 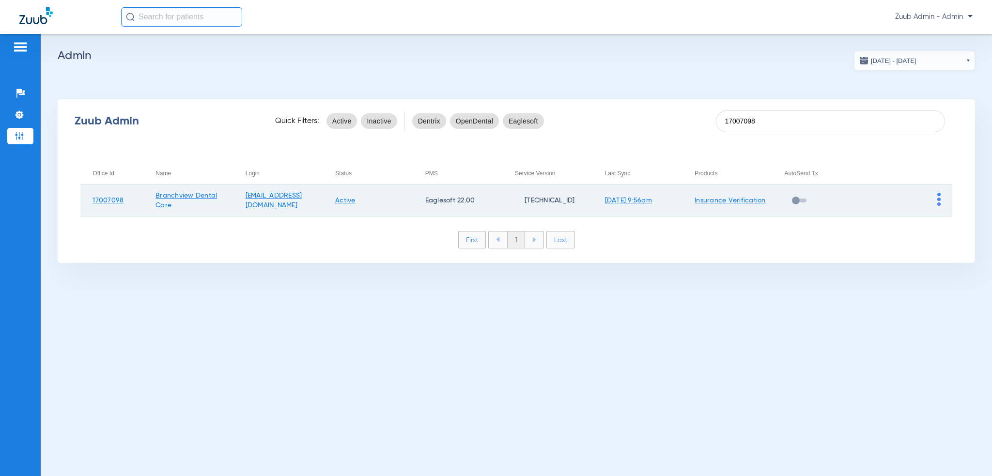 What do you see at coordinates (934, 17) in the screenshot?
I see `span: Zuub Admin - Admin` at bounding box center [934, 17].